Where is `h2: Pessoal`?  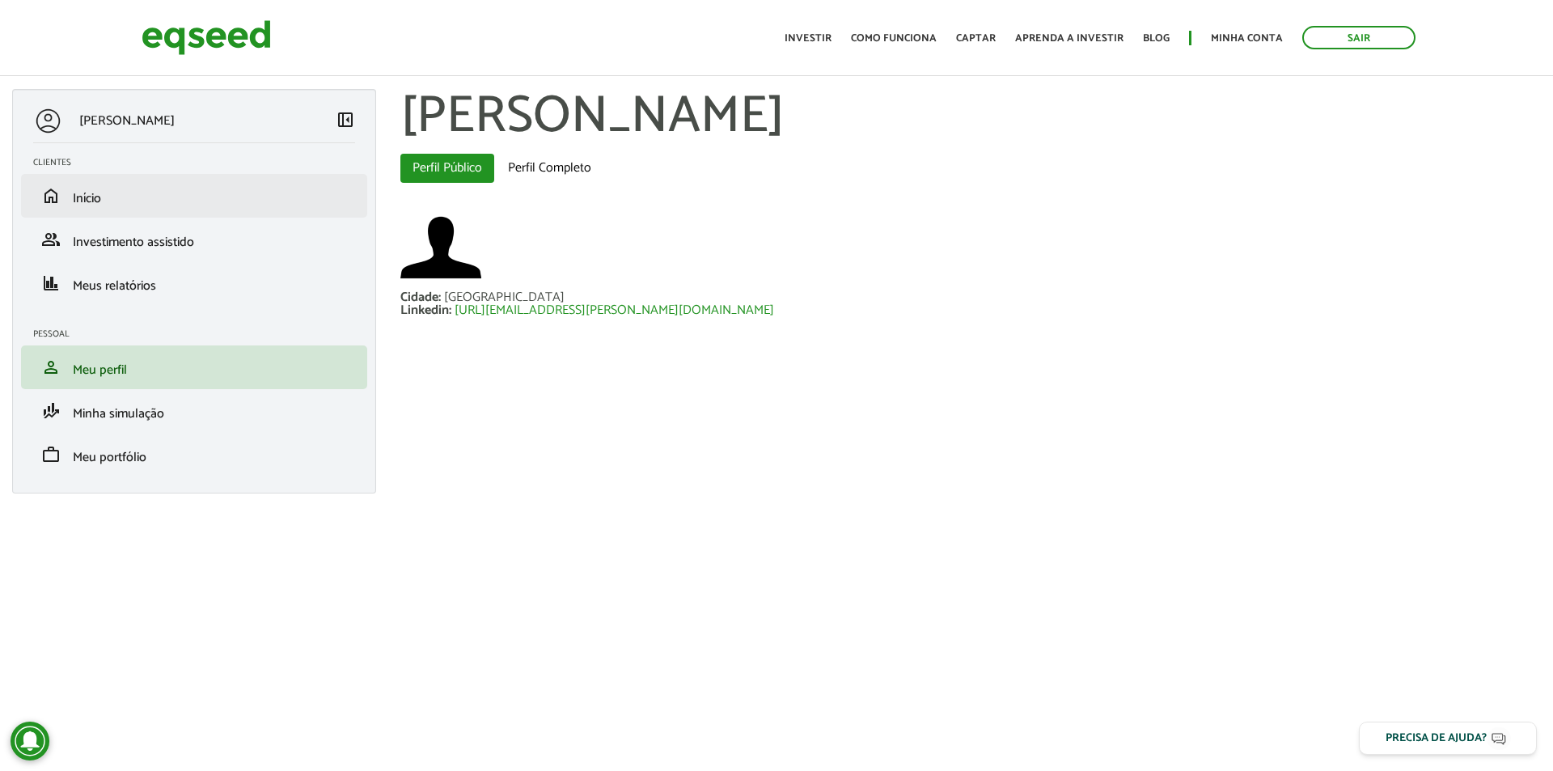
h2: Pessoal is located at coordinates (200, 334).